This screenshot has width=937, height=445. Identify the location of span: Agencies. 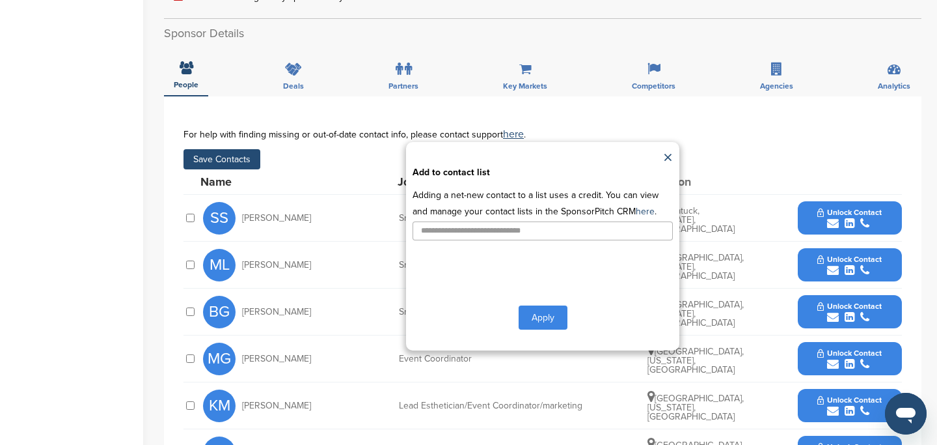
(777, 86).